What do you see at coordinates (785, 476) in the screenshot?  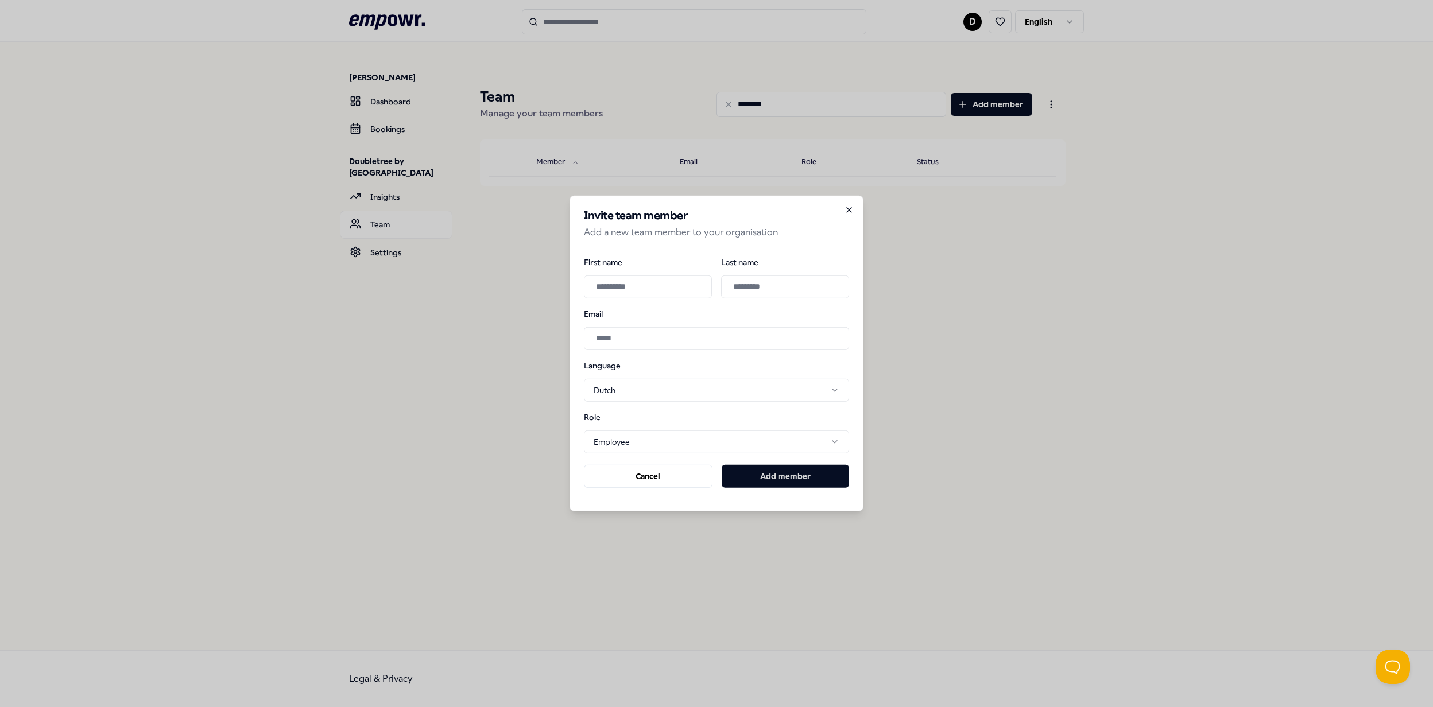 I see `button: Add member` at bounding box center [785, 476].